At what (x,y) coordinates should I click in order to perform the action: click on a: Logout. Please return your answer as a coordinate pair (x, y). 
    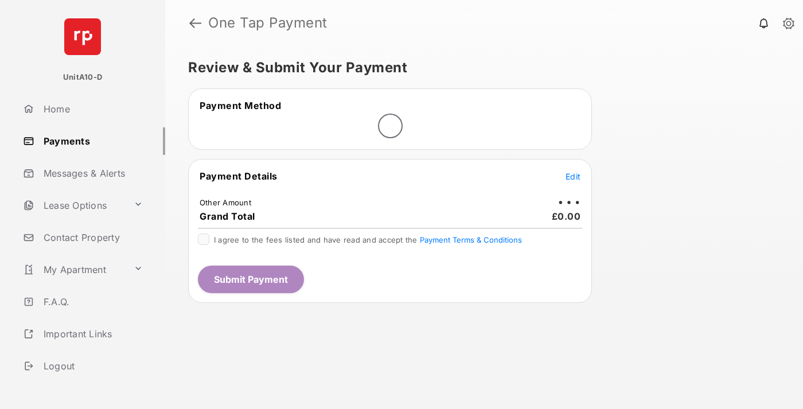
    Looking at the image, I should click on (92, 366).